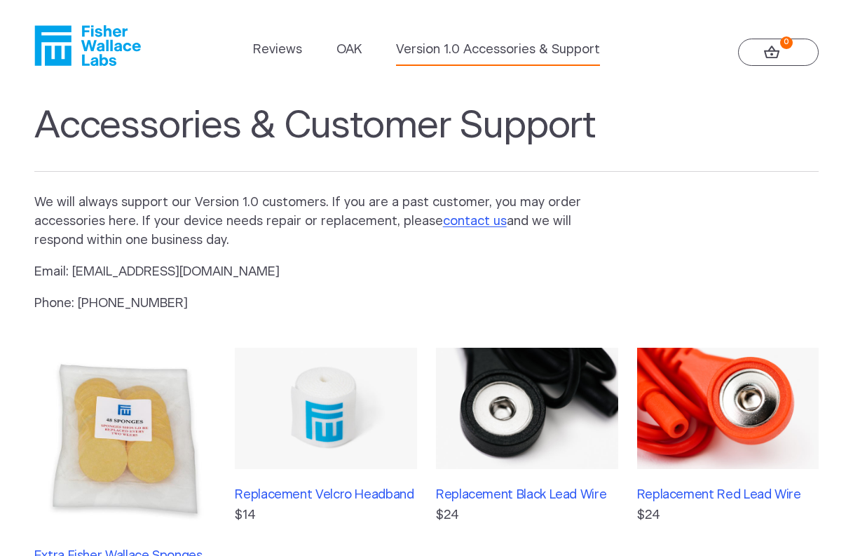 This screenshot has height=556, width=853. Describe the element at coordinates (527, 496) in the screenshot. I see `h3: Replacement Black Lead Wire` at that location.